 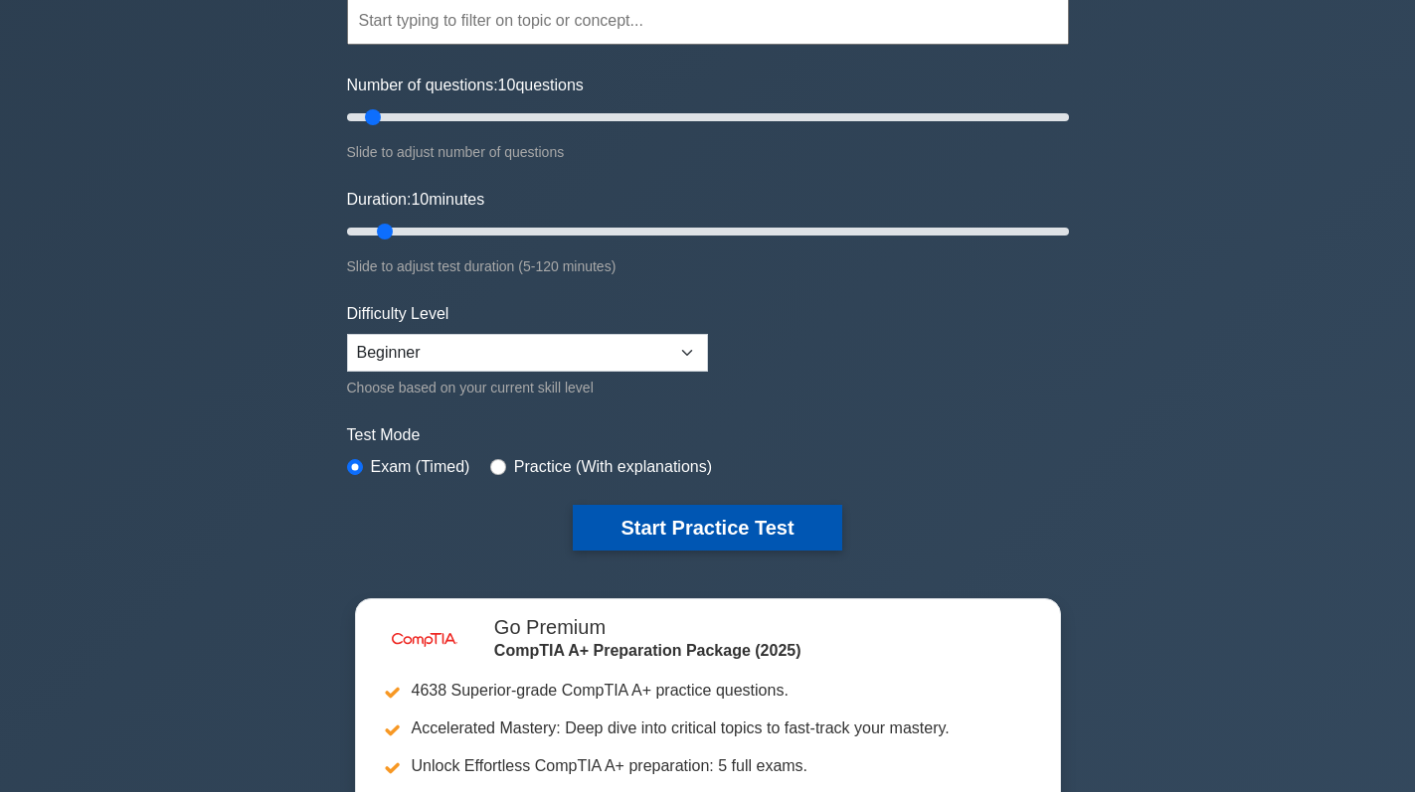 What do you see at coordinates (707, 528) in the screenshot?
I see `button: Start Practice Test` at bounding box center [707, 528].